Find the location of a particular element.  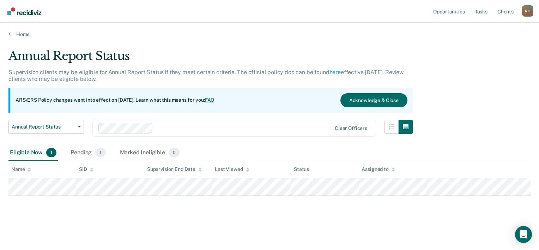

div: Pending1 is located at coordinates (88, 153).